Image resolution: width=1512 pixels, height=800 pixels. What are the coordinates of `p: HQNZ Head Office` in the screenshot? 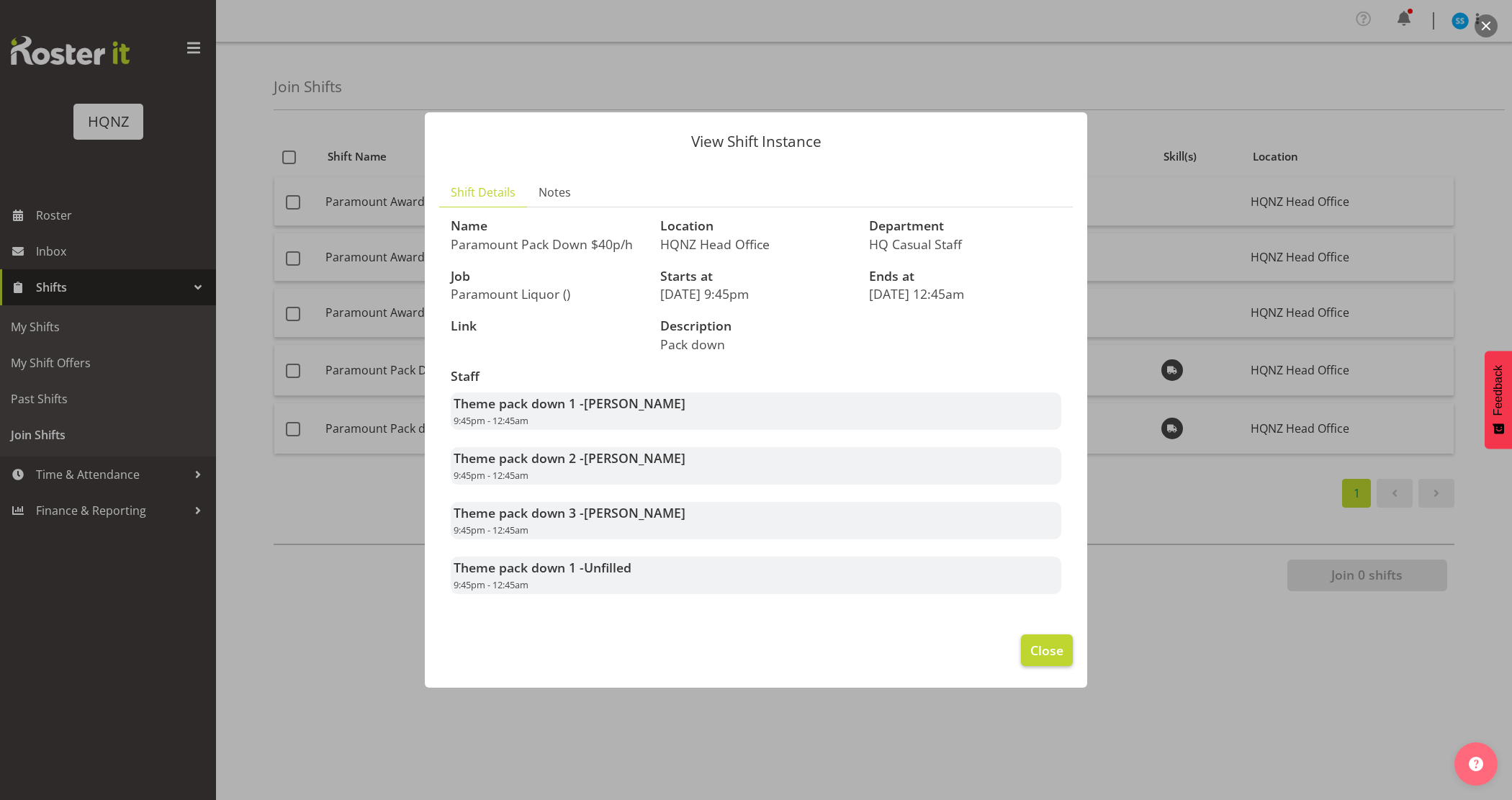 It's located at (756, 244).